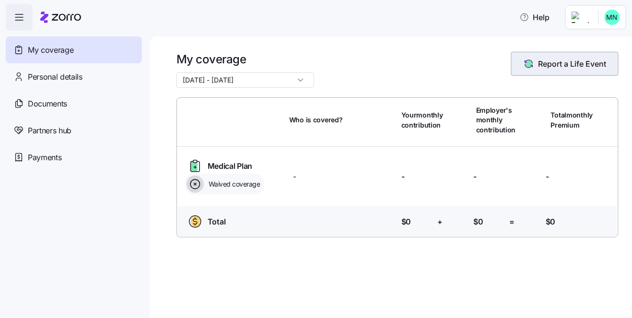 Image resolution: width=632 pixels, height=318 pixels. I want to click on span: Help, so click(535, 17).